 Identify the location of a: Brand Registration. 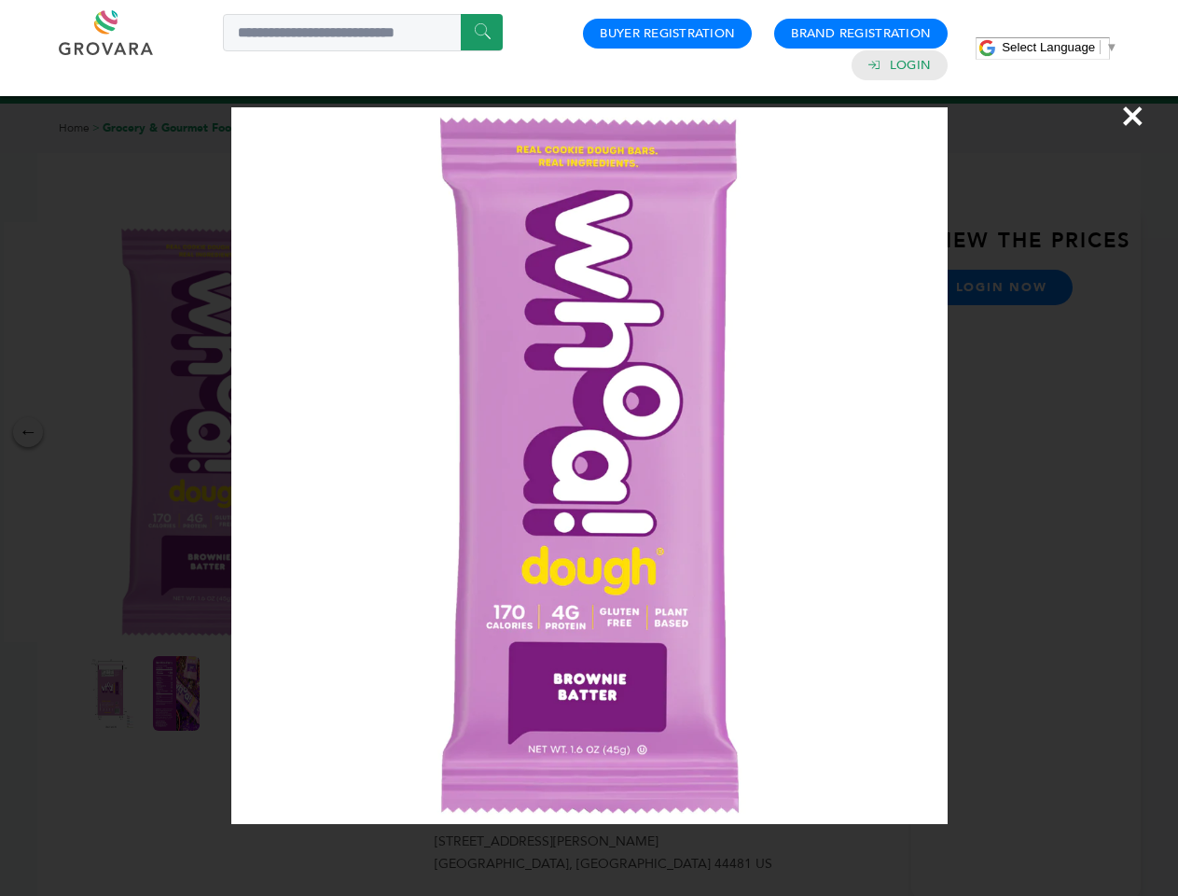
(861, 34).